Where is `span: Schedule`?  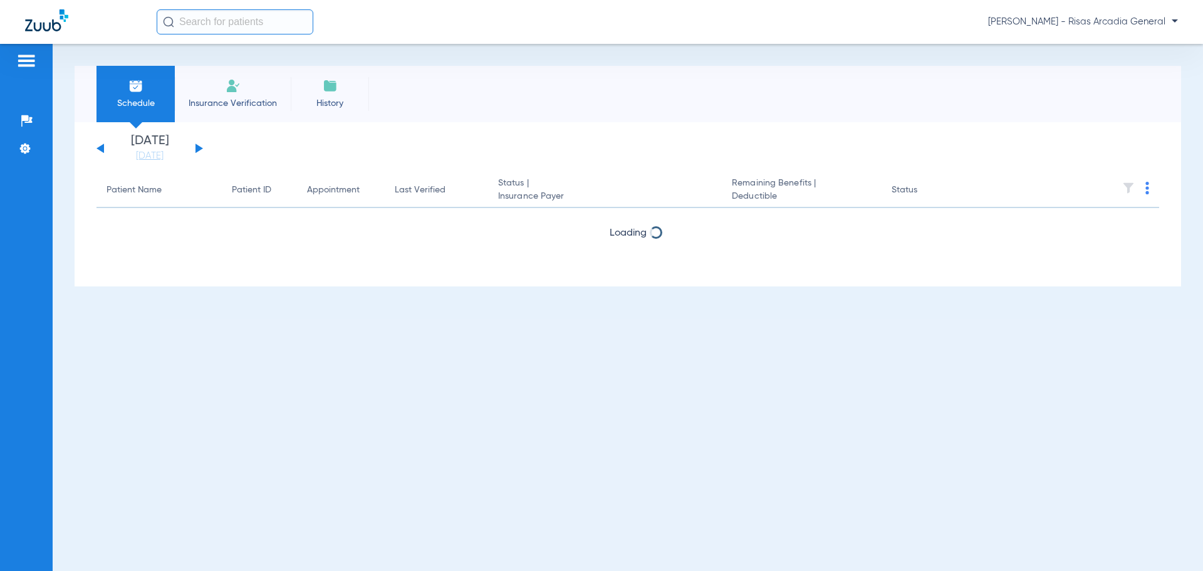
span: Schedule is located at coordinates (135, 103).